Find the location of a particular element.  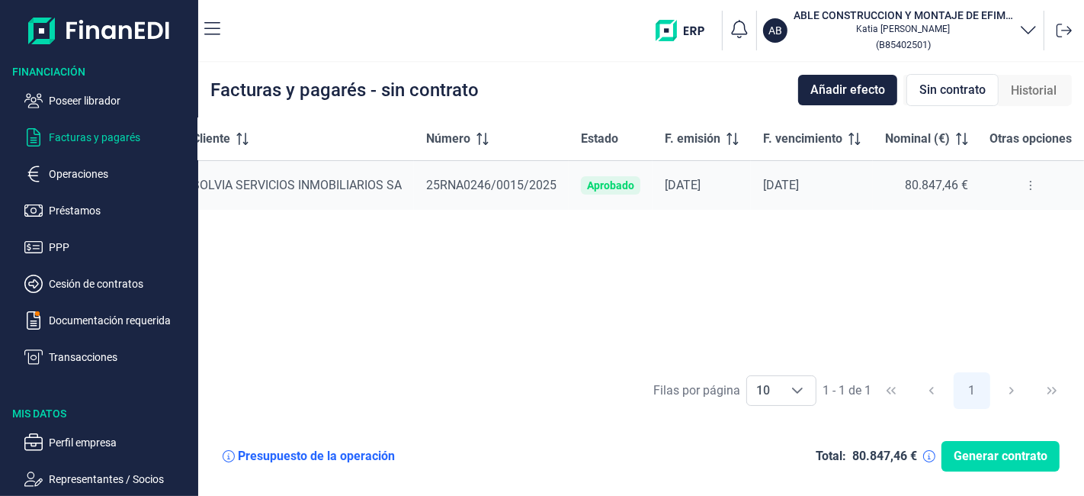

p: Documentación requerida is located at coordinates (120, 320).